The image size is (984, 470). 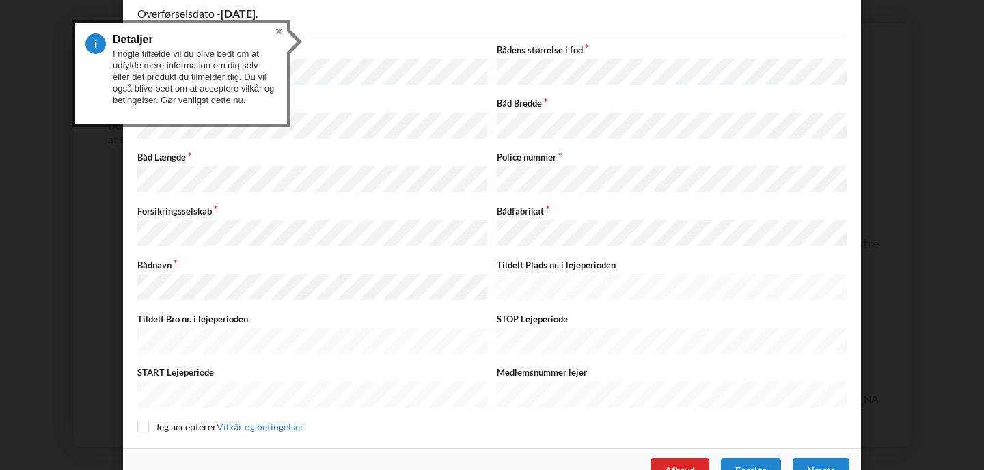 What do you see at coordinates (312, 157) in the screenshot?
I see `label: Båd Længde` at bounding box center [312, 157].